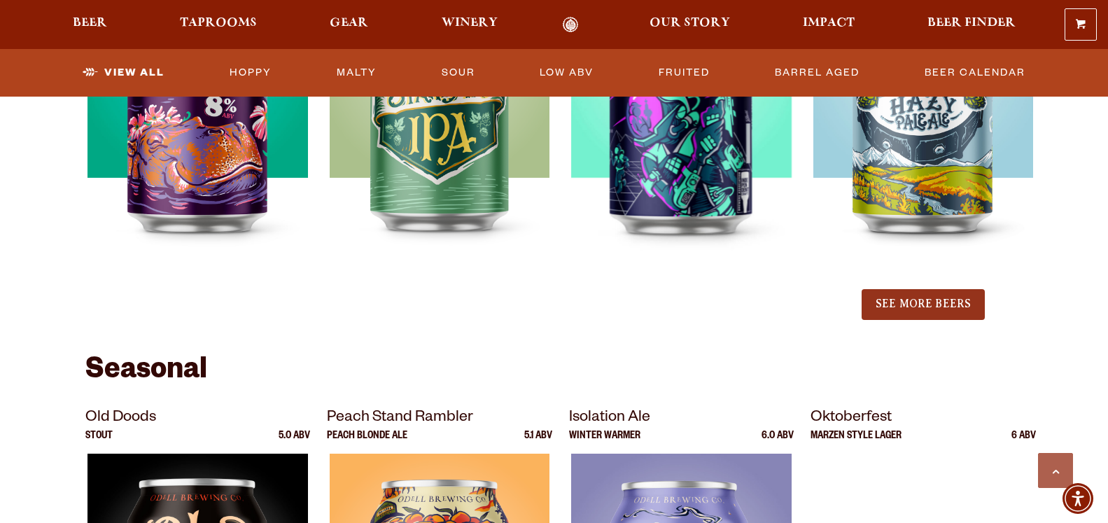  I want to click on h2: Seasonal, so click(555, 372).